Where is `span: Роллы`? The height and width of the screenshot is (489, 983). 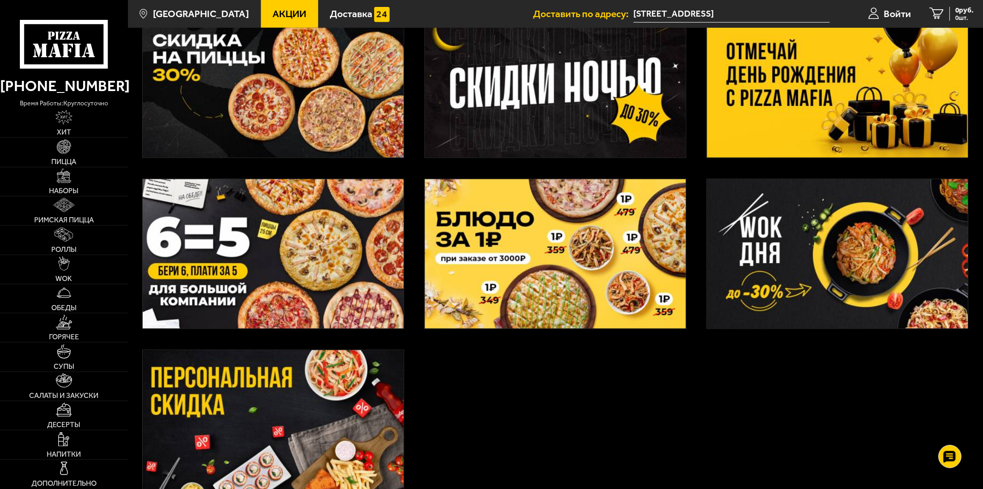
span: Роллы is located at coordinates (64, 249).